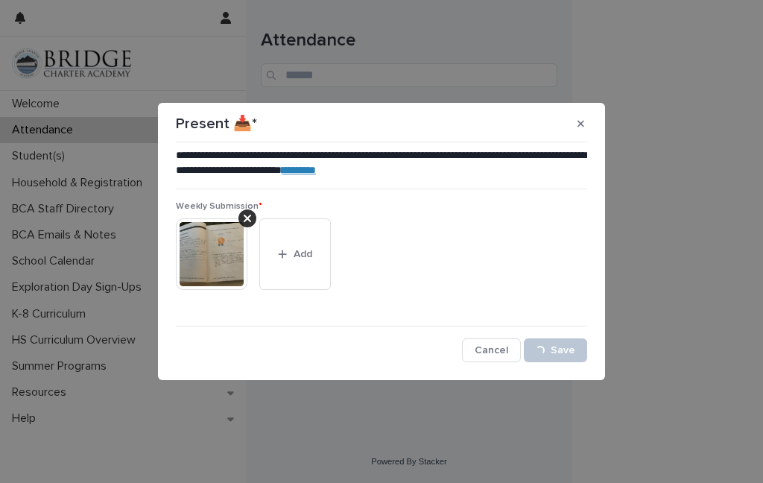  I want to click on button: Cancel, so click(491, 350).